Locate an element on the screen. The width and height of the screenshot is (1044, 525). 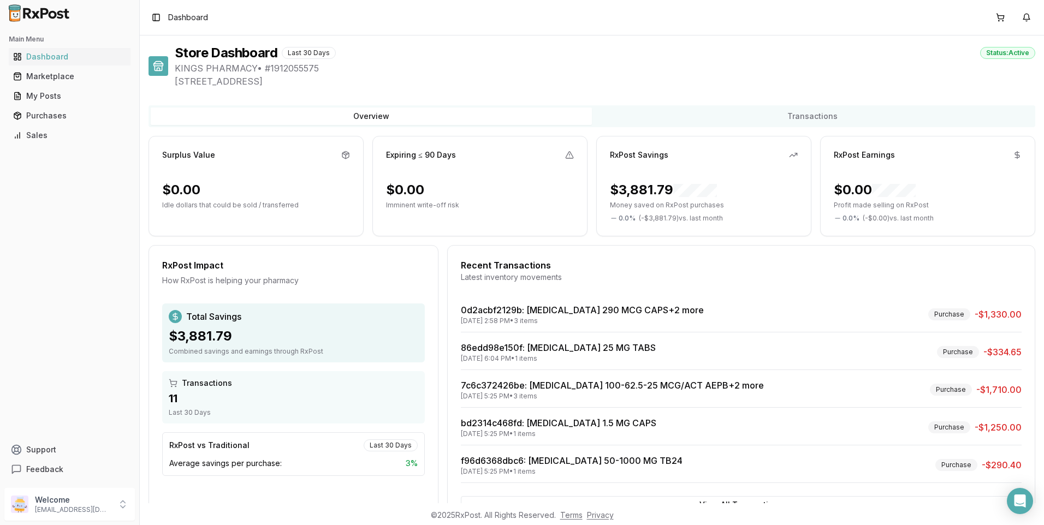
div: Surplus Value is located at coordinates (188, 155).